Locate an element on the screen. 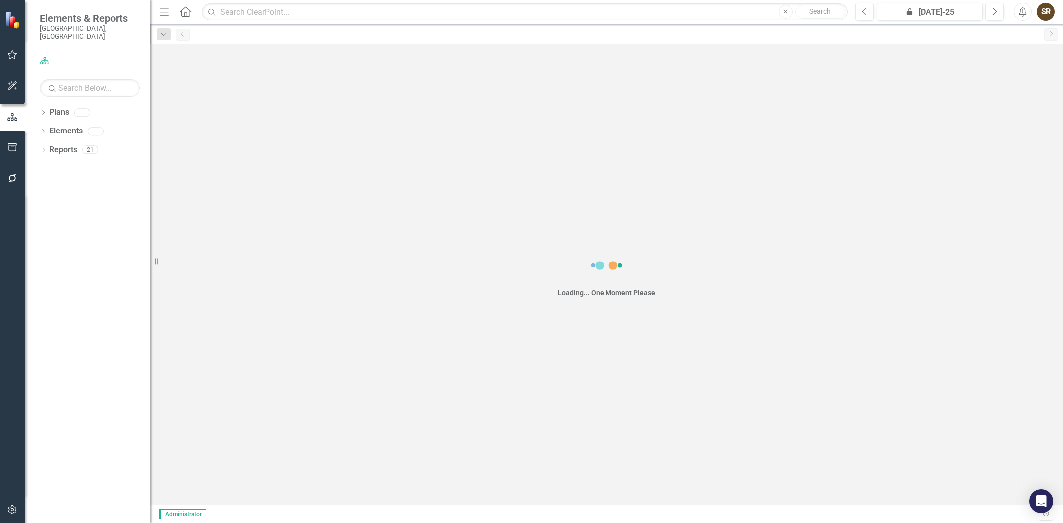 Image resolution: width=1063 pixels, height=523 pixels. span: Search is located at coordinates (820, 11).